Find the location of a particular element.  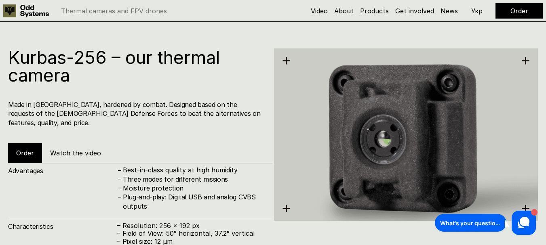

a: Get involved is located at coordinates (414, 11).